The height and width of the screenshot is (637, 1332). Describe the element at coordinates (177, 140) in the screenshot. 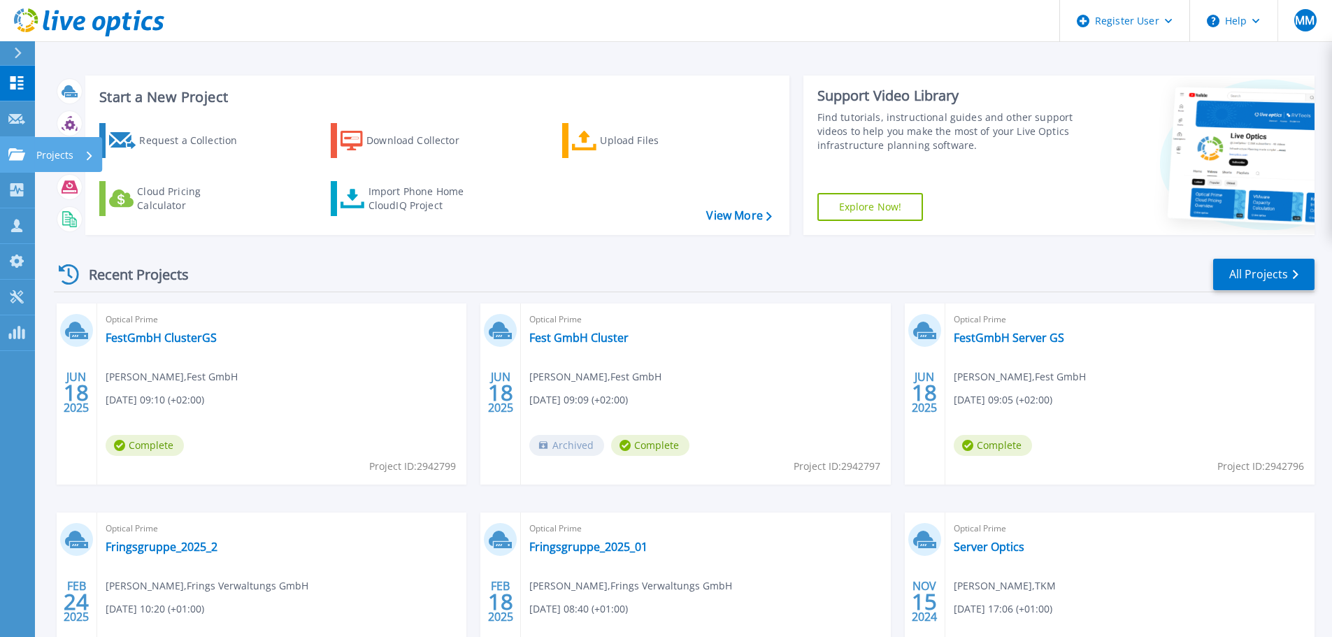

I see `a: Request a Collection` at that location.